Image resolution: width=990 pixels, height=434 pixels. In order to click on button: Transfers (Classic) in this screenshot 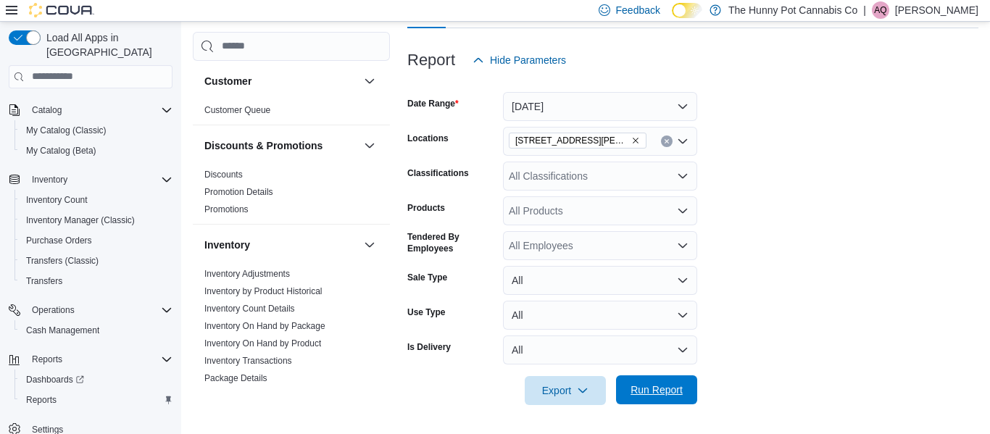, I will do `click(96, 261)`.